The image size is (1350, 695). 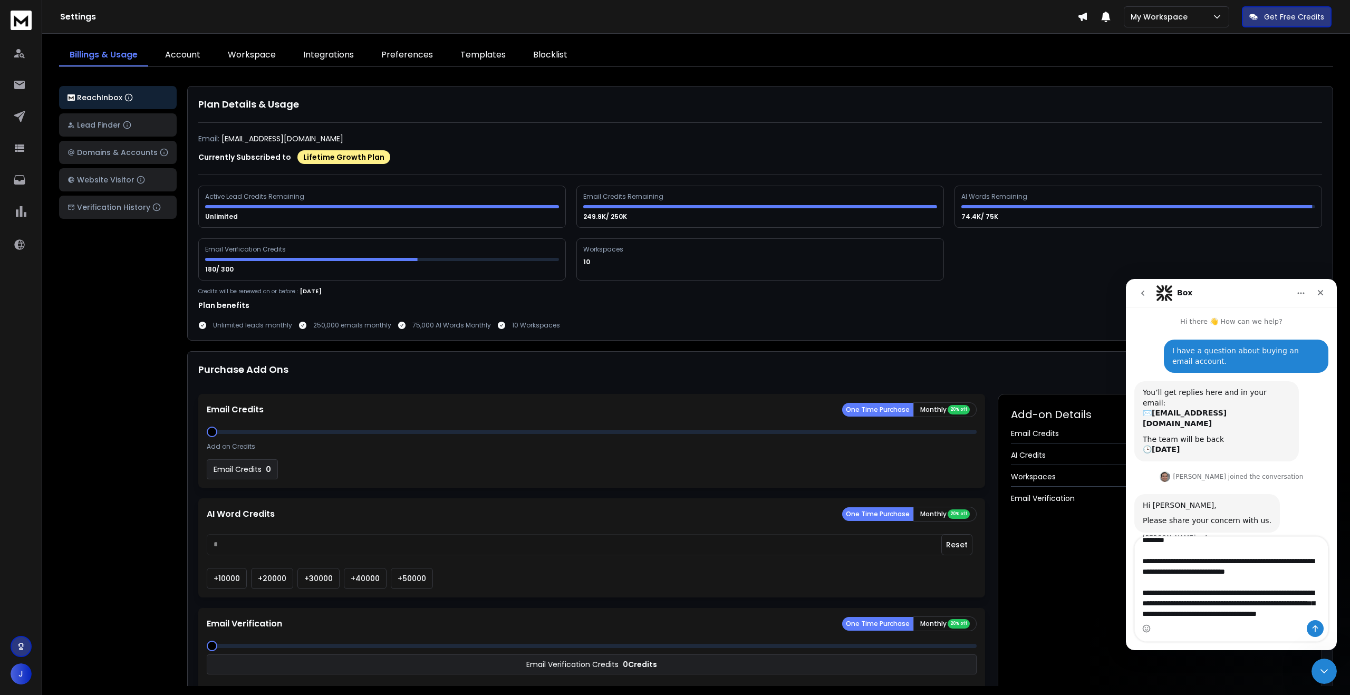 What do you see at coordinates (253, 325) in the screenshot?
I see `p: Unlimited leads monthly` at bounding box center [253, 325].